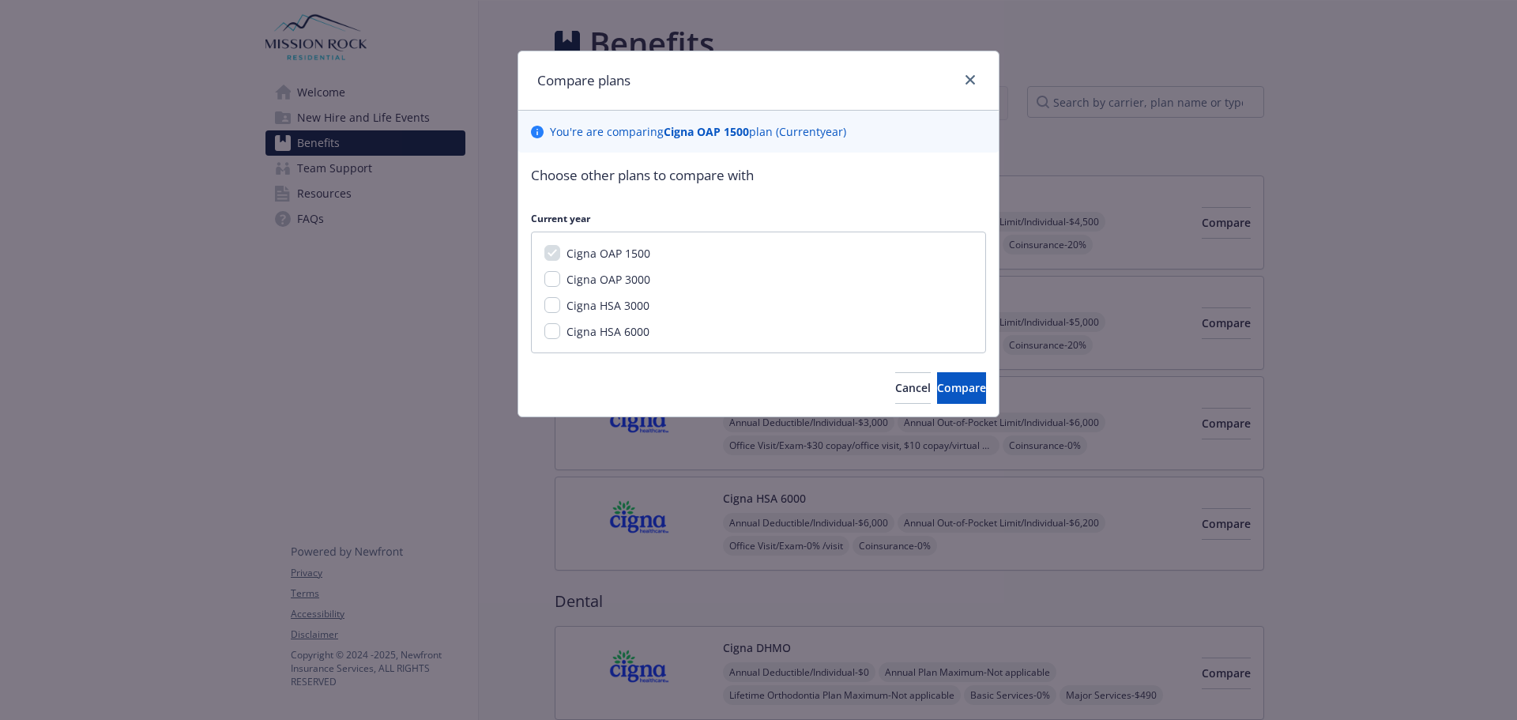 The height and width of the screenshot is (720, 1517). What do you see at coordinates (706, 131) in the screenshot?
I see `b: Cigna OAP 1500` at bounding box center [706, 131].